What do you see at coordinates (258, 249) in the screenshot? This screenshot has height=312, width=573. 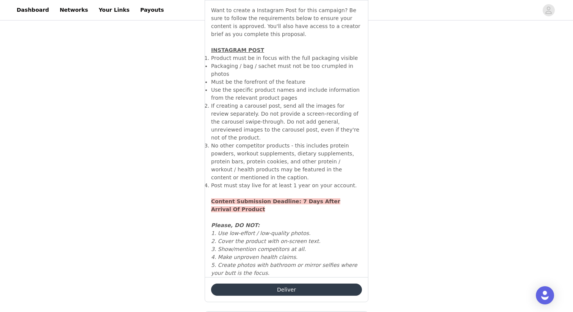 I see `em: 3. Show/mention competitors at all.` at bounding box center [258, 249].